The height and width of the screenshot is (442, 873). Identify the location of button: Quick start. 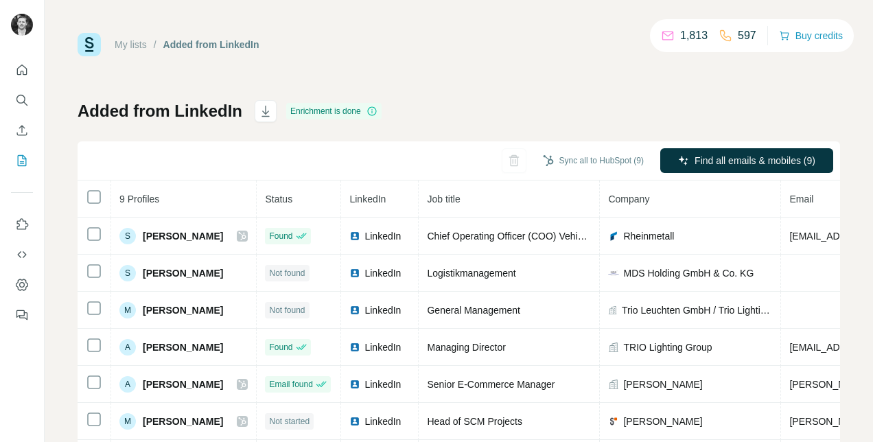
(22, 70).